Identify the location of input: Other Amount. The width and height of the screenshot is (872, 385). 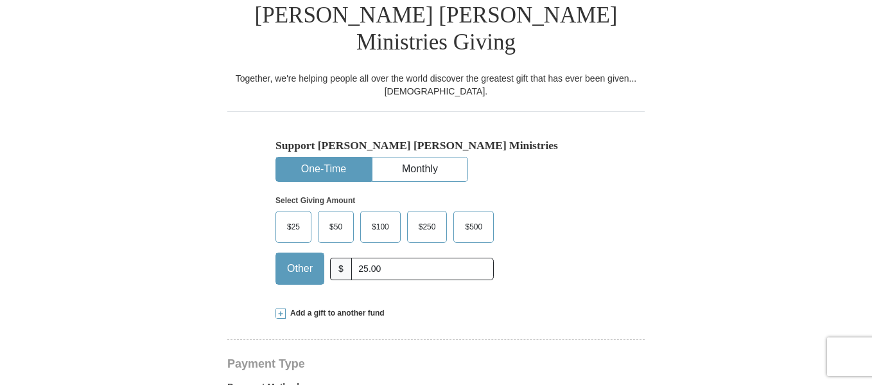
(423, 269).